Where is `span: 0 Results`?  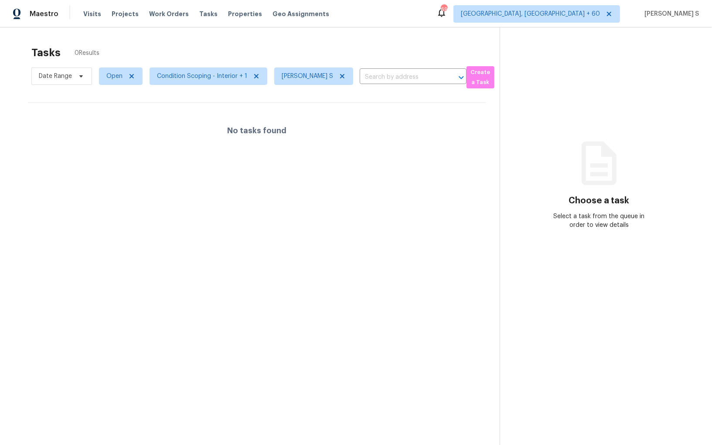
span: 0 Results is located at coordinates (87, 53).